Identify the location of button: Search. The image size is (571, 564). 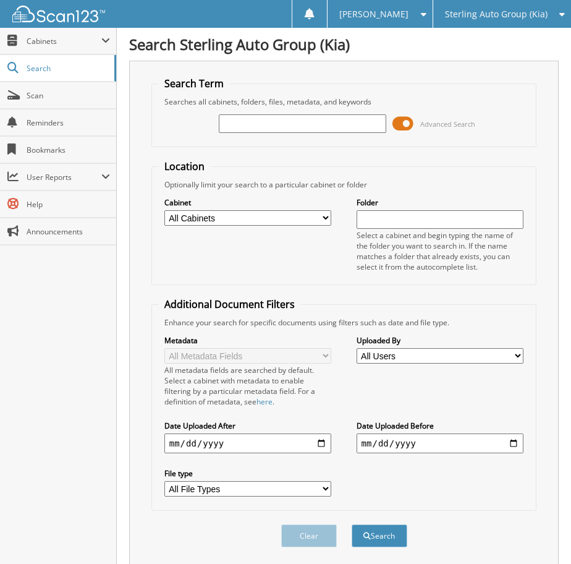
(380, 535).